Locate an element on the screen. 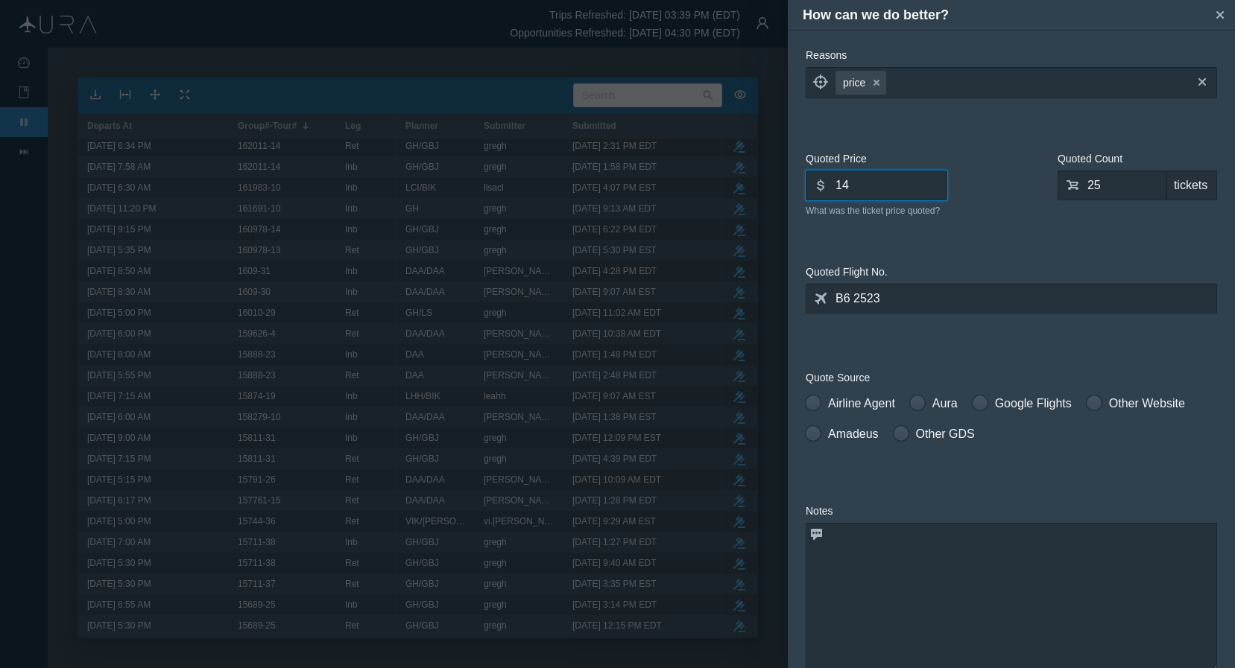 This screenshot has height=668, width=1235. label: Other GDS is located at coordinates (934, 434).